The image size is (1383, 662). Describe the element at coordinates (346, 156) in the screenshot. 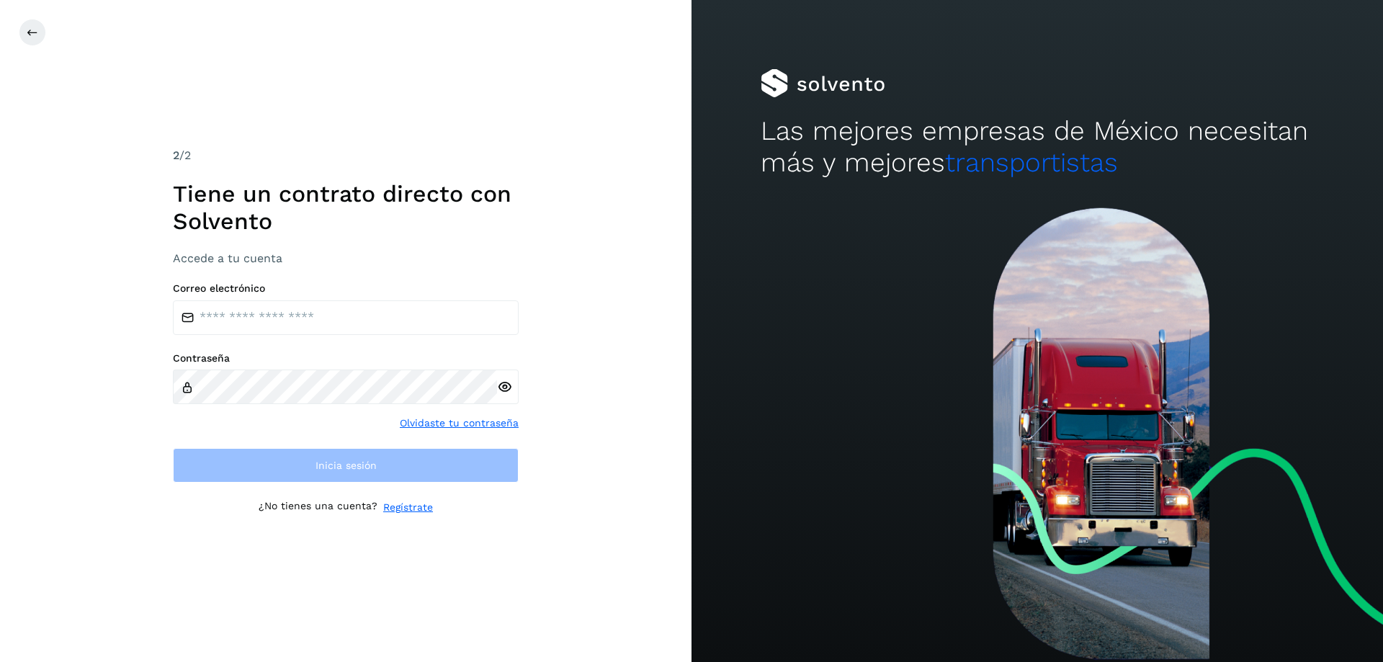

I see `div: /2` at that location.